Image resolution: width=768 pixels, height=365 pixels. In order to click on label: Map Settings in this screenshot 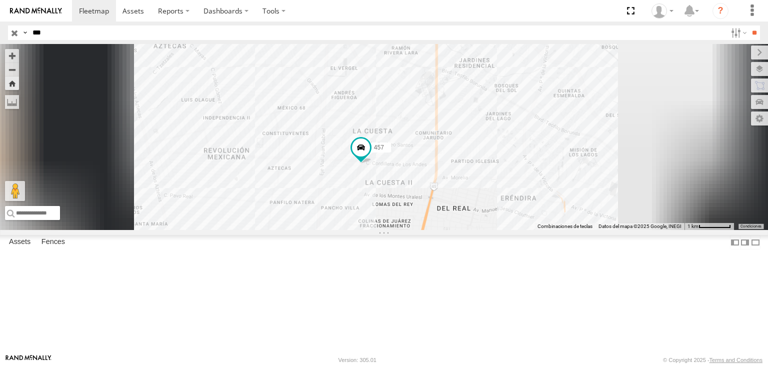, I will do `click(759, 118)`.